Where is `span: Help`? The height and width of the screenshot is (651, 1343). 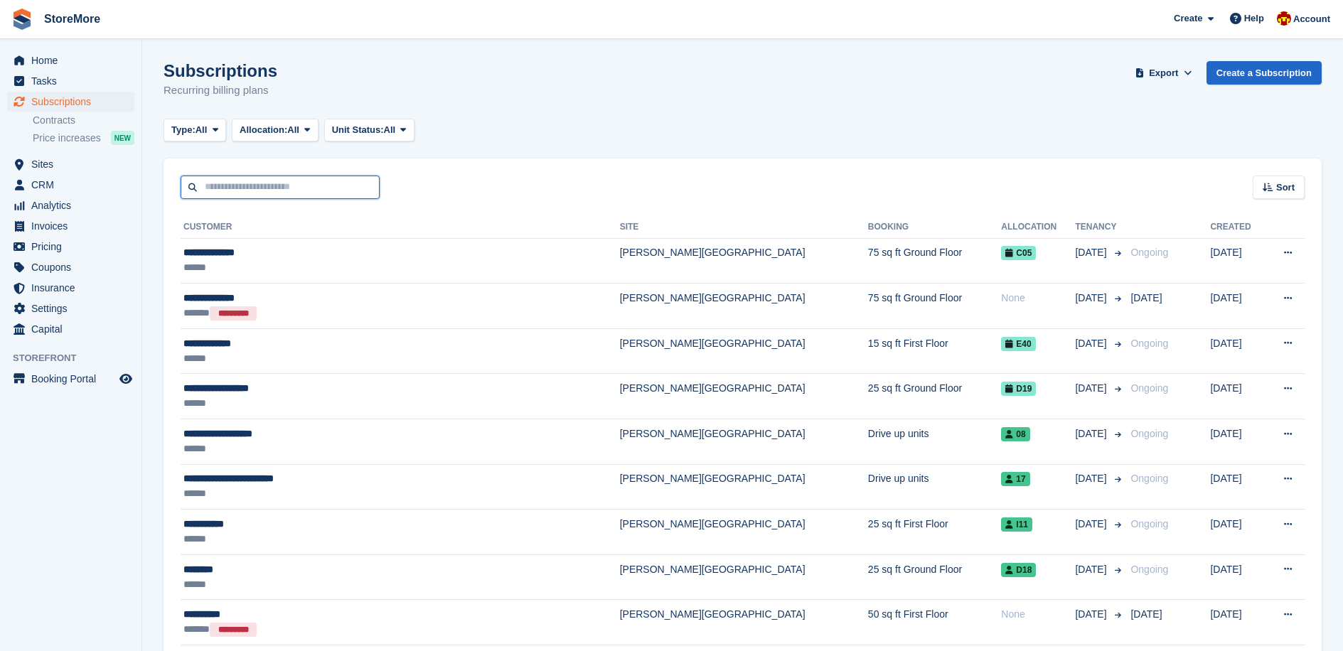 span: Help is located at coordinates (1255, 18).